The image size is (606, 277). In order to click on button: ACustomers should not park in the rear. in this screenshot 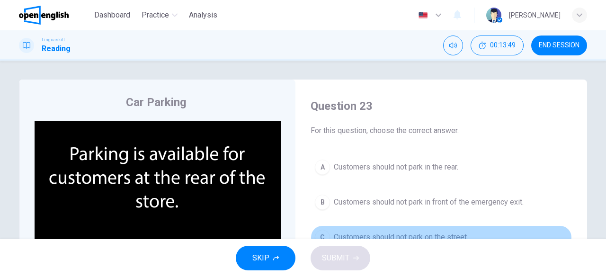, I will do `click(441, 167)`.